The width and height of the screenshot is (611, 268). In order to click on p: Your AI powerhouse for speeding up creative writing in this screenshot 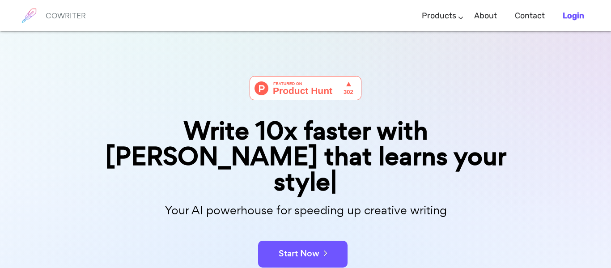, I will do `click(305, 210)`.